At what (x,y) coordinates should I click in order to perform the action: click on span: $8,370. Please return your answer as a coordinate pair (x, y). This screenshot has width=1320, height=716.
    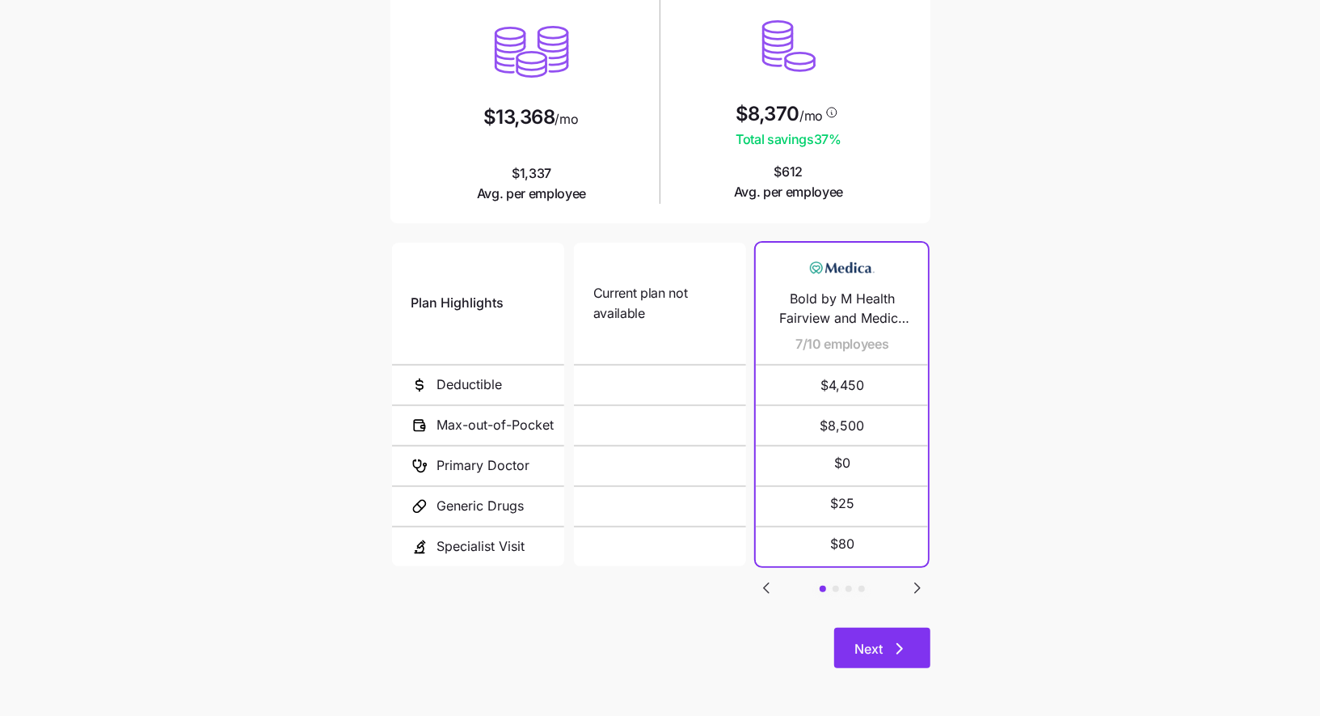
    Looking at the image, I should click on (767, 114).